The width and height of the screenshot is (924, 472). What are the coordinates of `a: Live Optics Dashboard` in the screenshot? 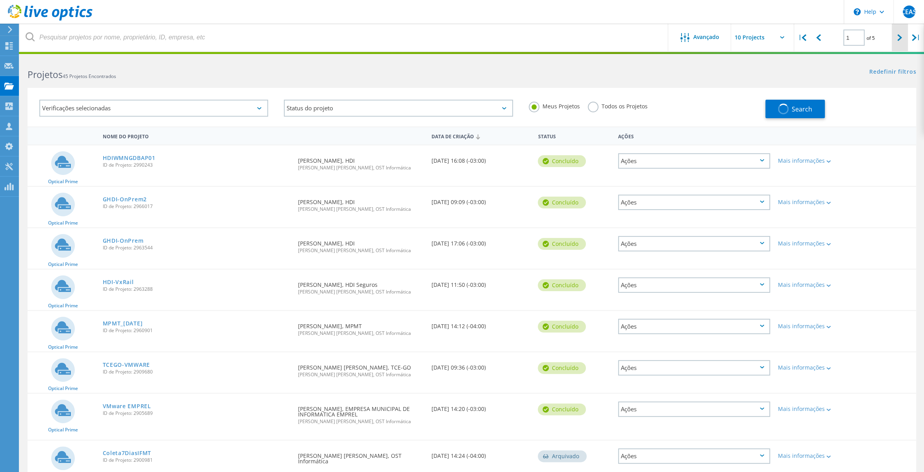 It's located at (50, 19).